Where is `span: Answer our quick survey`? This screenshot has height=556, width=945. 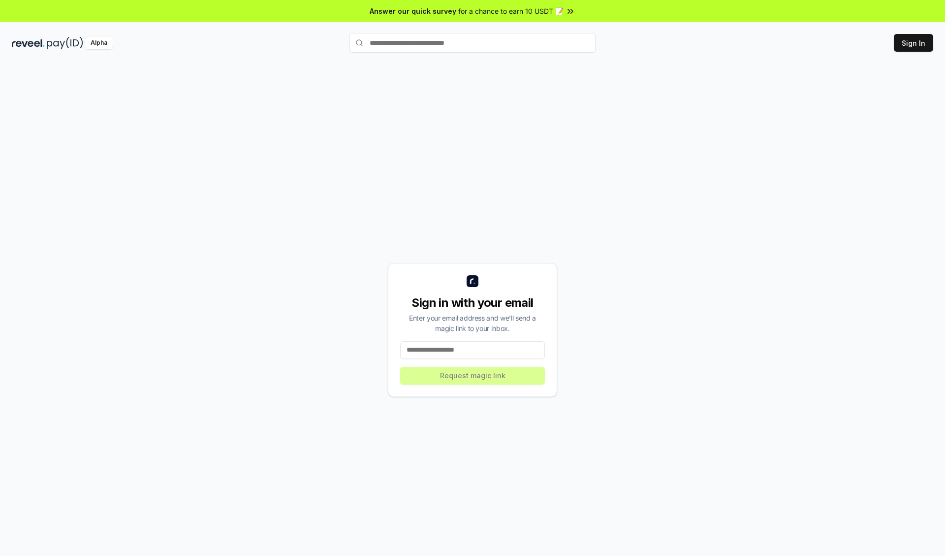 span: Answer our quick survey is located at coordinates (413, 11).